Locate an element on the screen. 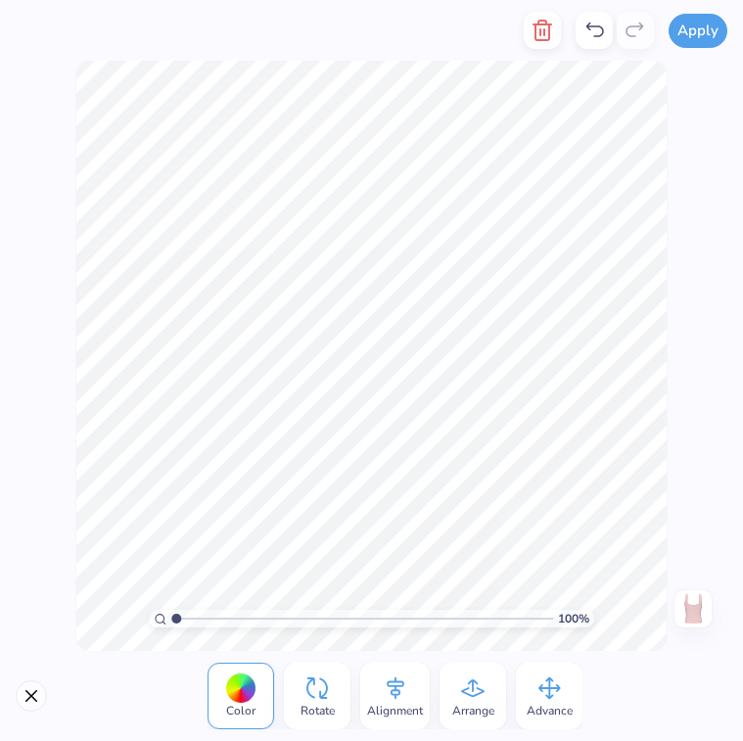 The image size is (743, 741). img: Back is located at coordinates (693, 609).